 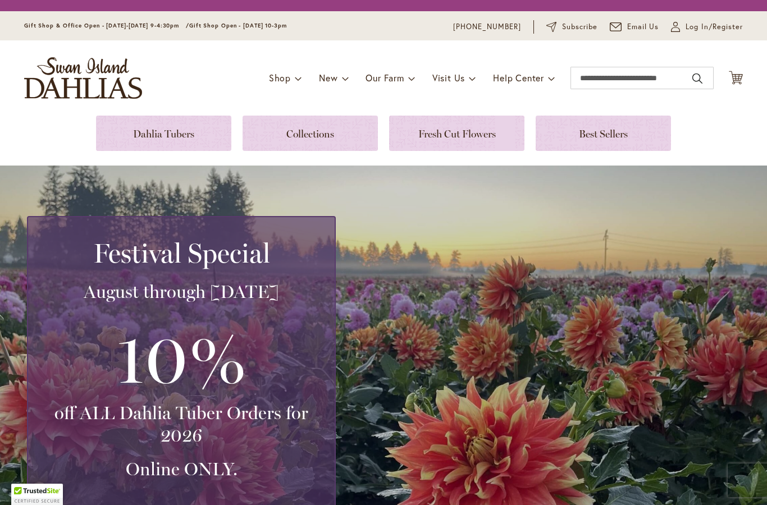 I want to click on span: Visit Us, so click(x=448, y=77).